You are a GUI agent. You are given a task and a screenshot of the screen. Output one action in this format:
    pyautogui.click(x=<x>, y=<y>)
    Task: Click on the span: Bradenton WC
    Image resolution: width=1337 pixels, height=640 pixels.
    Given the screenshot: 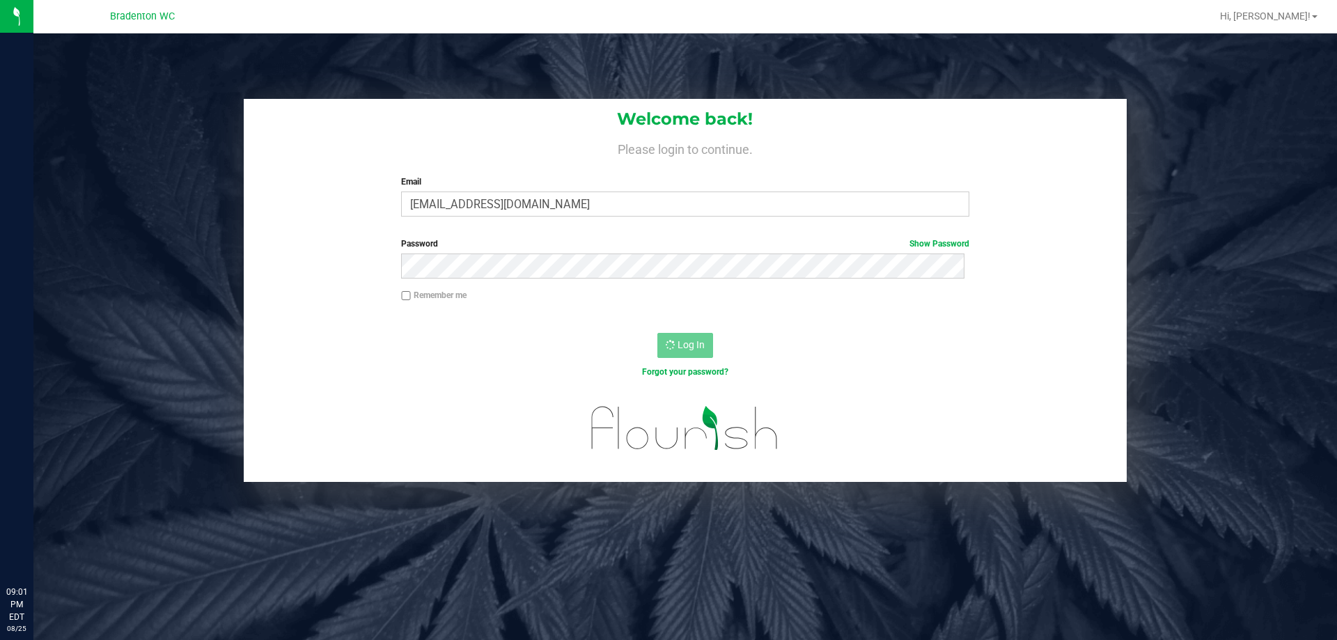 What is the action you would take?
    pyautogui.click(x=142, y=16)
    